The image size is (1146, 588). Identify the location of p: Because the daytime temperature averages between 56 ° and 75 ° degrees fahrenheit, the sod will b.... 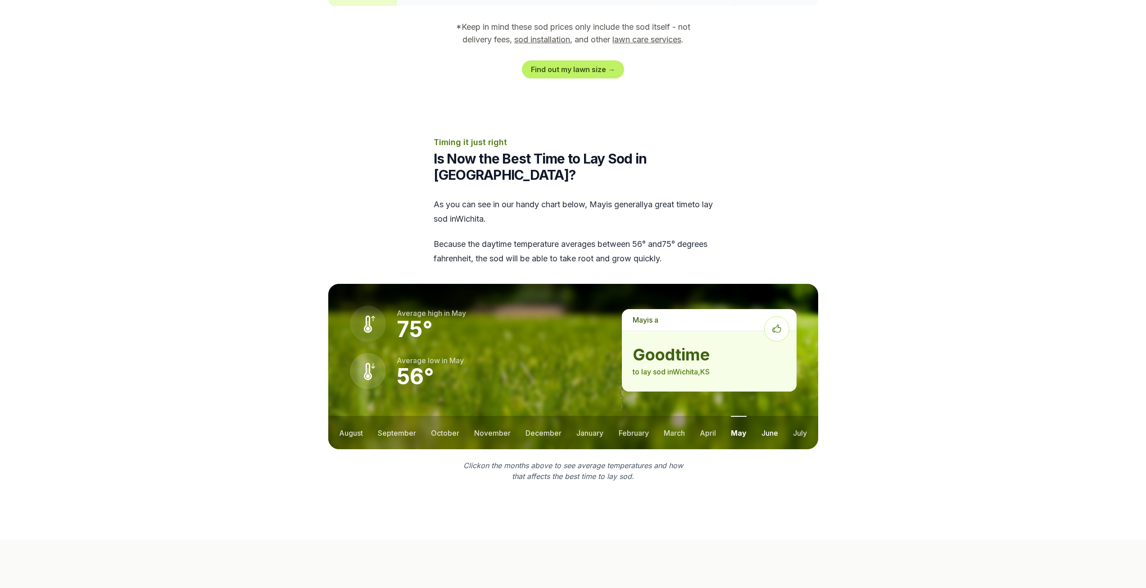
(573, 251).